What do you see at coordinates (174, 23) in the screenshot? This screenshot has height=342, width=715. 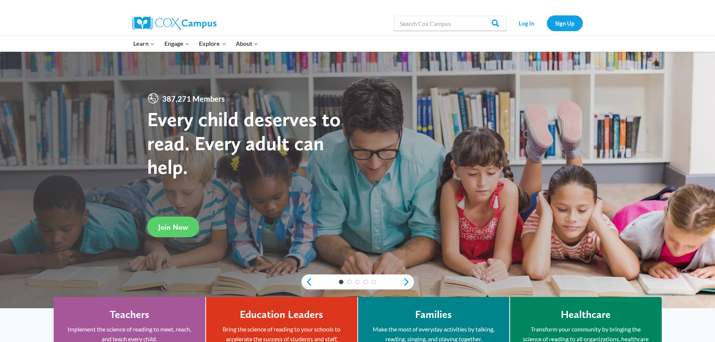 I see `img: Cox Campus` at bounding box center [174, 23].